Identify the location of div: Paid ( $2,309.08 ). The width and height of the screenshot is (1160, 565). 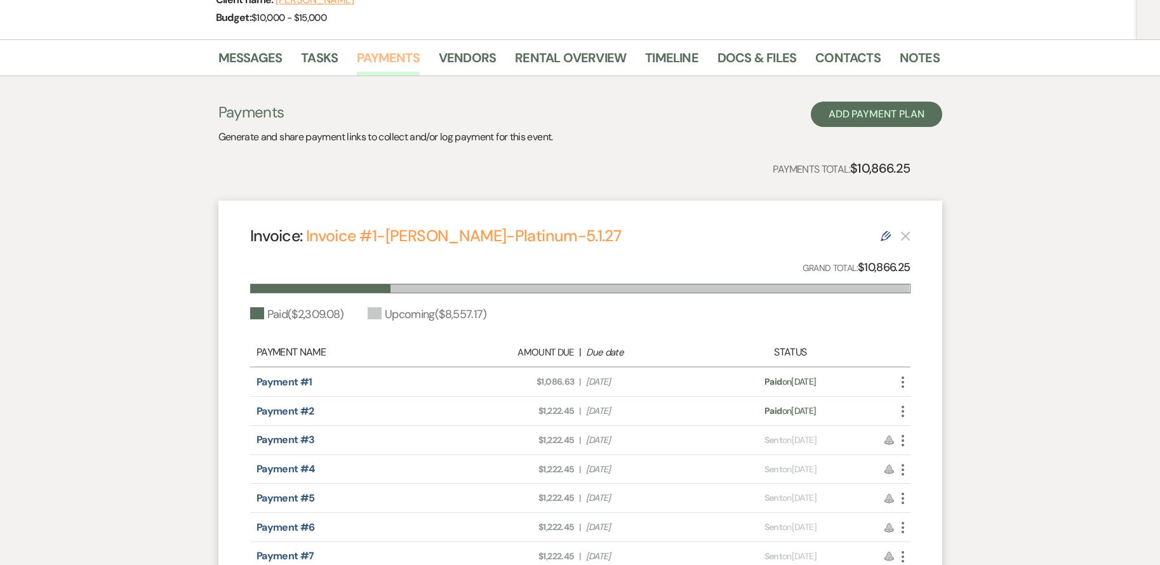
(296, 314).